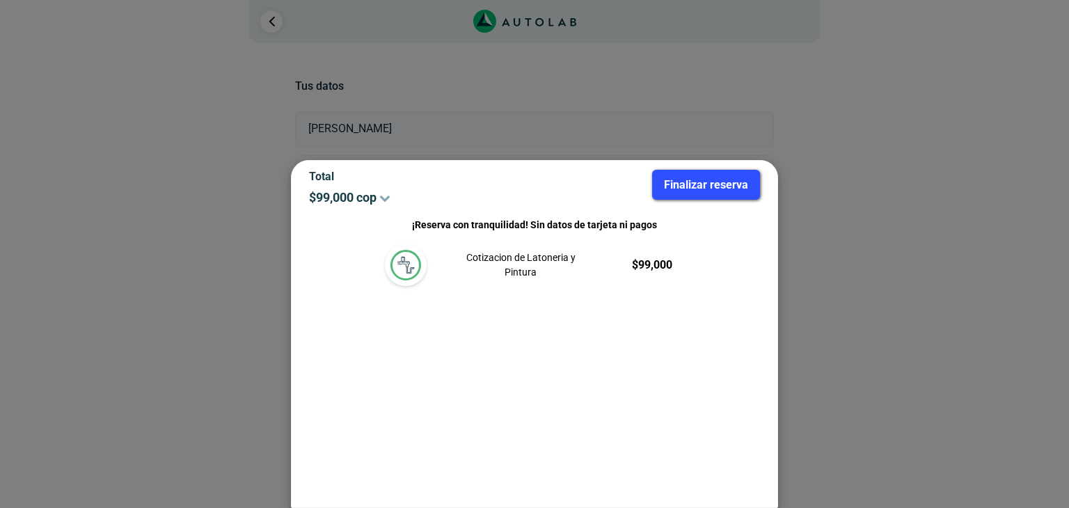 The image size is (1069, 508). I want to click on p: ¡Reserva con tranquilidad! Sin datos de tarjeta ni pagos, so click(534, 225).